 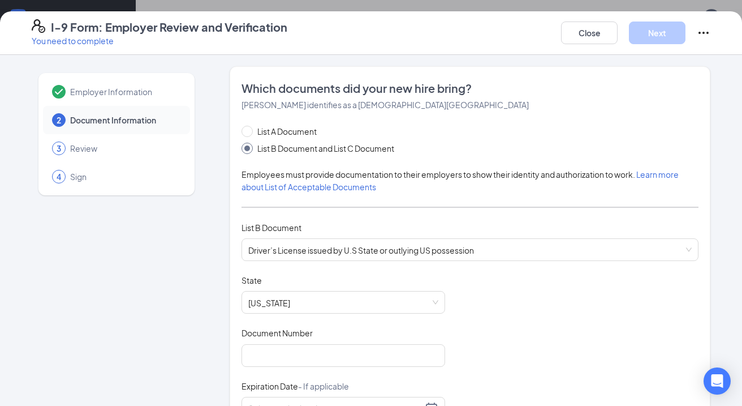 What do you see at coordinates (160, 41) in the screenshot?
I see `p: You need to complete` at bounding box center [160, 41].